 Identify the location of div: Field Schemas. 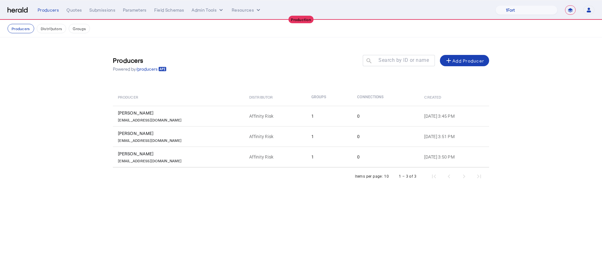
(169, 10).